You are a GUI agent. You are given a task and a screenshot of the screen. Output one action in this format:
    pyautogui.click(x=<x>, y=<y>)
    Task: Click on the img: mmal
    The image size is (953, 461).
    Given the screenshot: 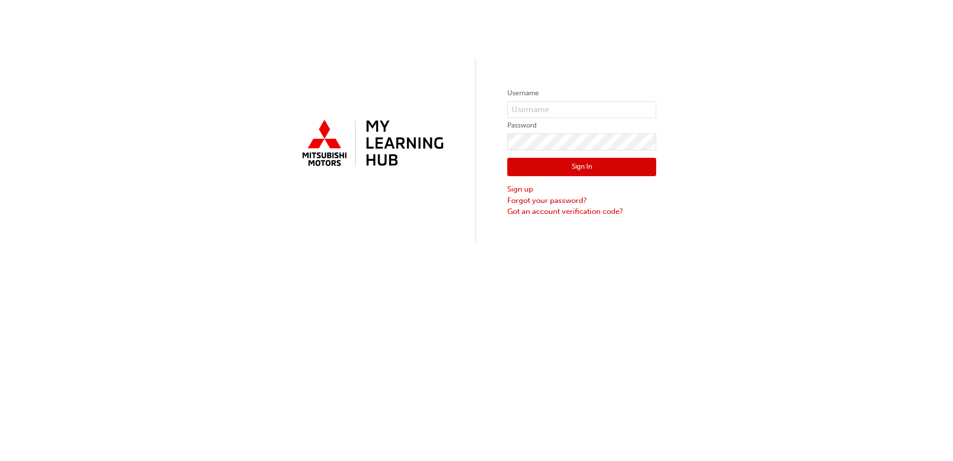 What is the action you would take?
    pyautogui.click(x=371, y=144)
    